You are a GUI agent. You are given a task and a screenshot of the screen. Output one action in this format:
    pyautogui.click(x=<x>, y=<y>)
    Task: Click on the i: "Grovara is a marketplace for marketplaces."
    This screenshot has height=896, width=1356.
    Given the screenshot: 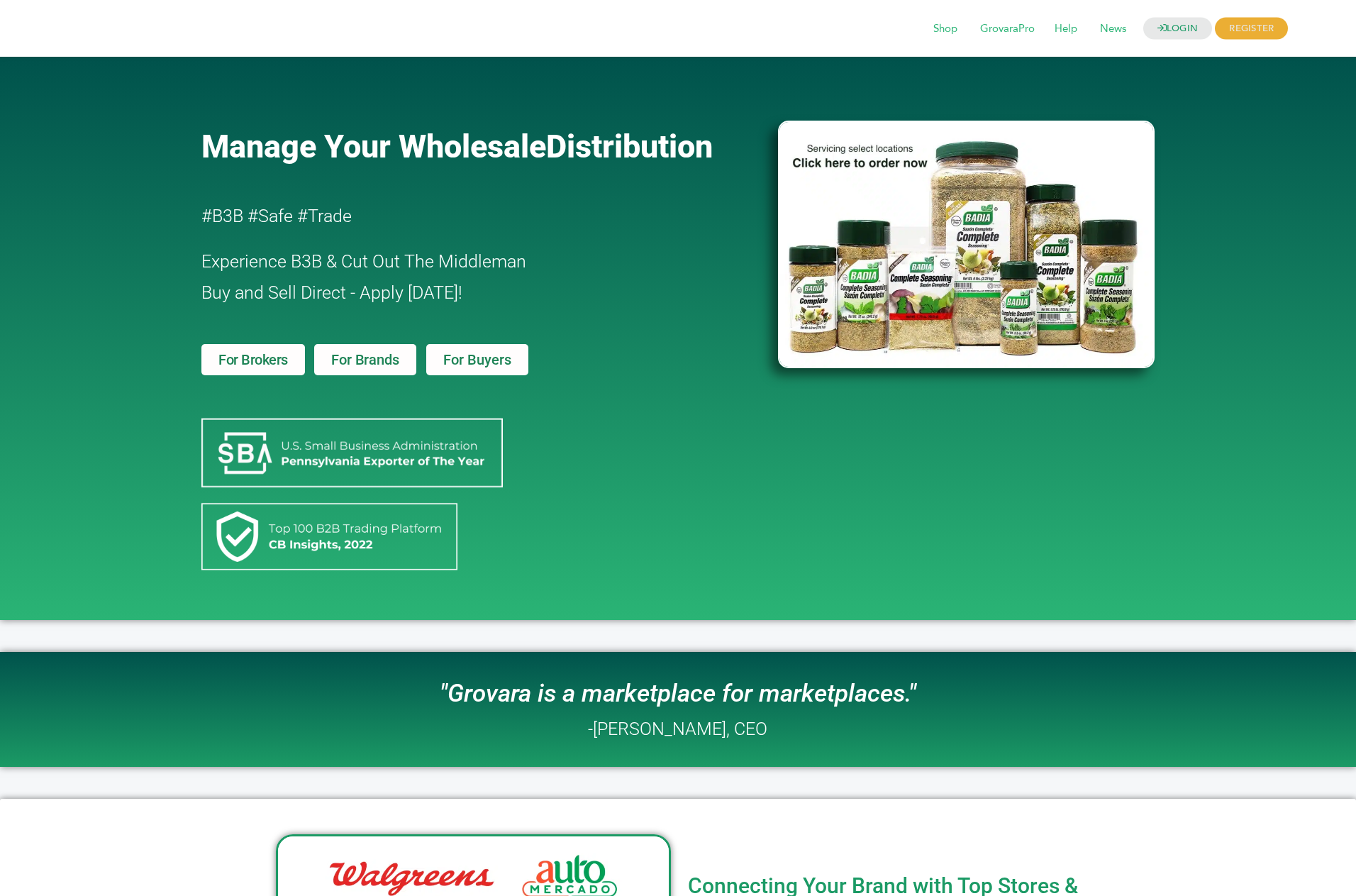 What is the action you would take?
    pyautogui.click(x=678, y=693)
    